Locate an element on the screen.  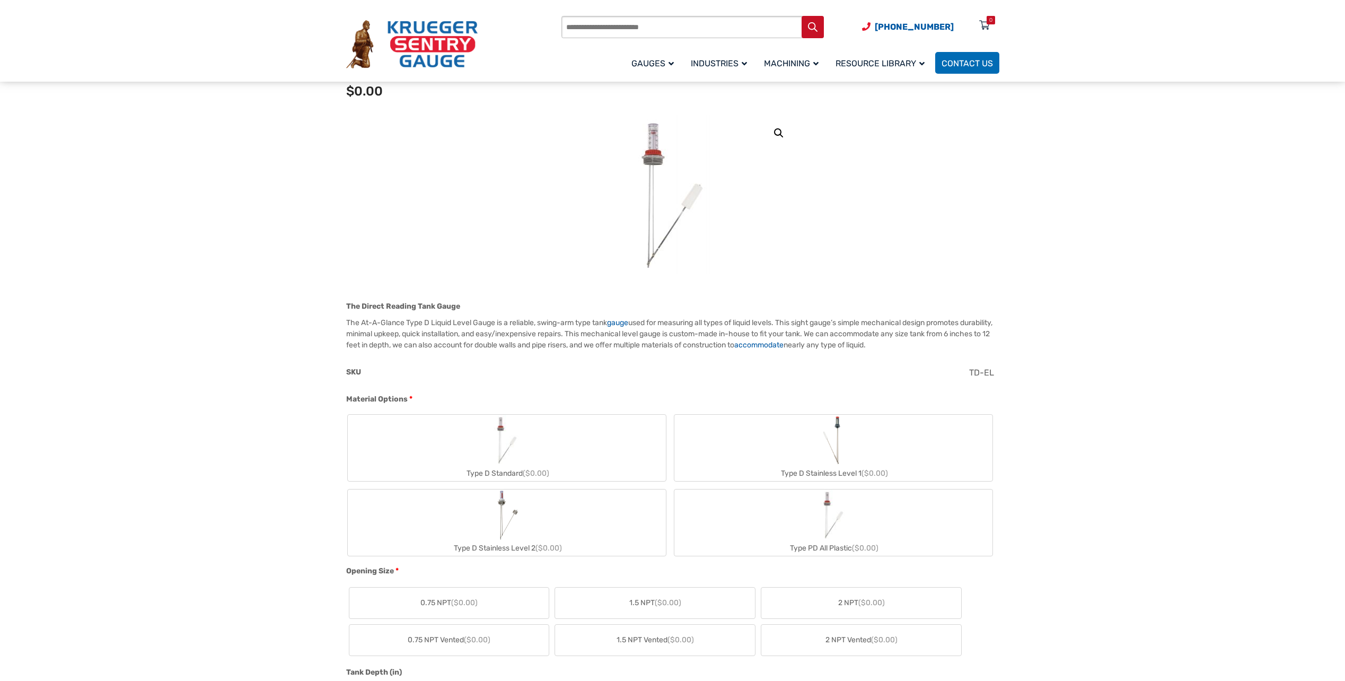
span: 2 NPT is located at coordinates (862, 602).